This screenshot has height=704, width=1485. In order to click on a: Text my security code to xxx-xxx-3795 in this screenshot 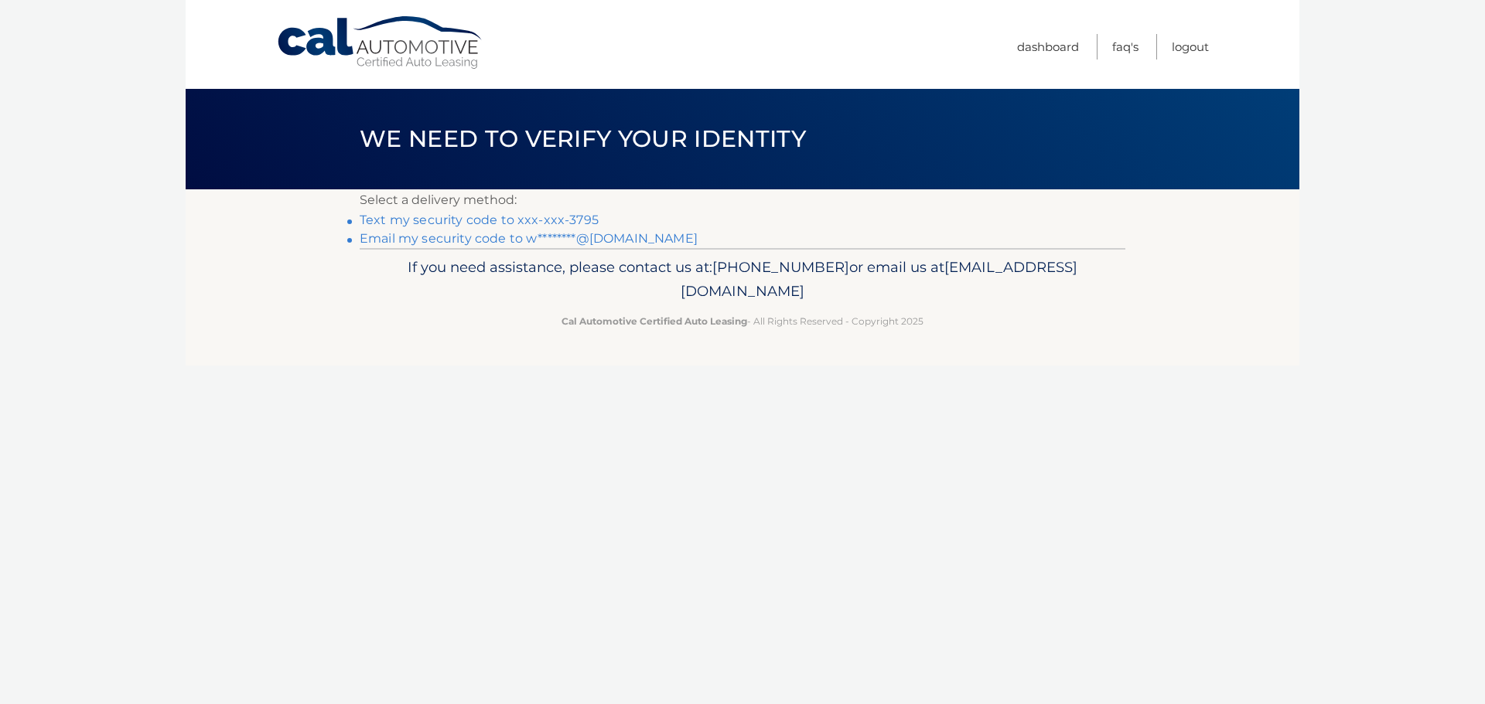, I will do `click(479, 220)`.